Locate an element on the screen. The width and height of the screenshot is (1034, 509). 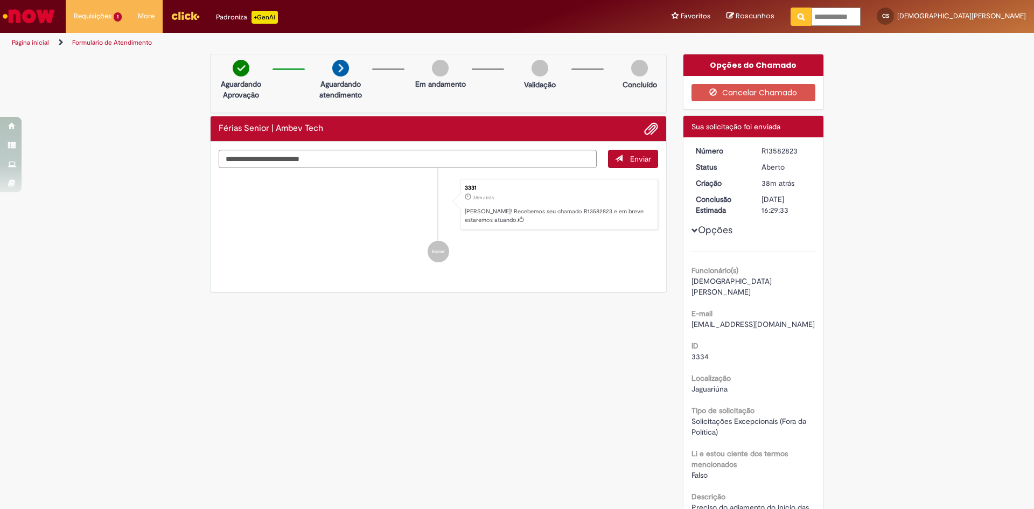
span: Falso is located at coordinates (699, 475).